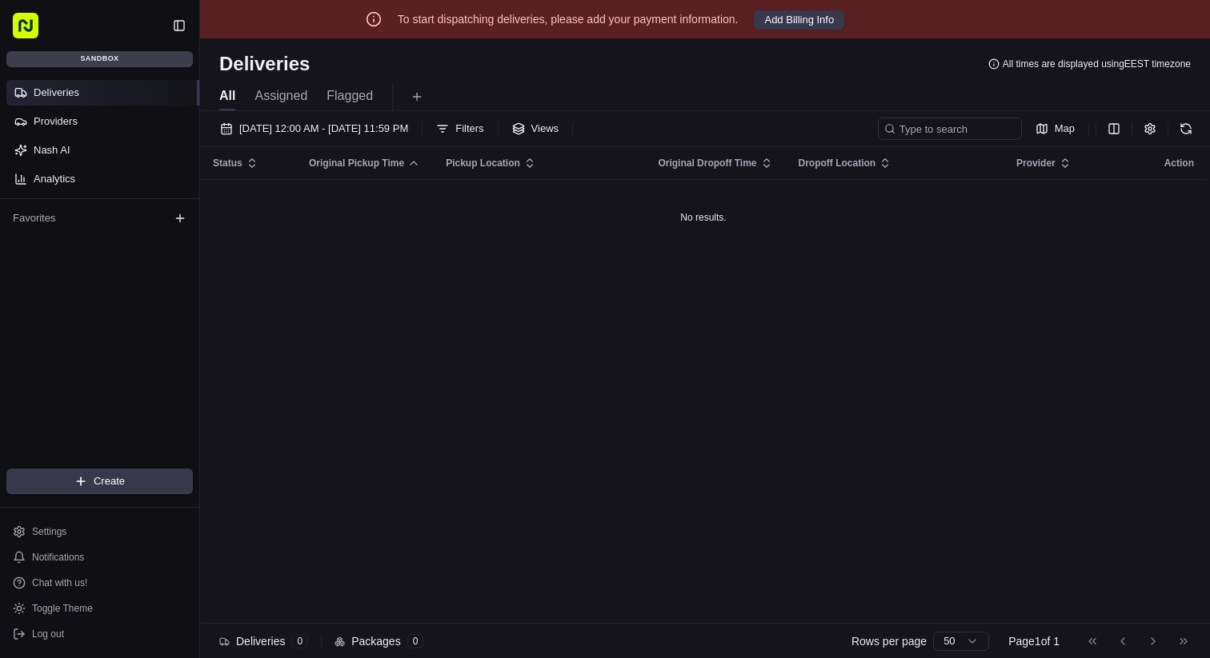 Image resolution: width=1210 pixels, height=658 pixels. I want to click on span: Chat with us!, so click(59, 583).